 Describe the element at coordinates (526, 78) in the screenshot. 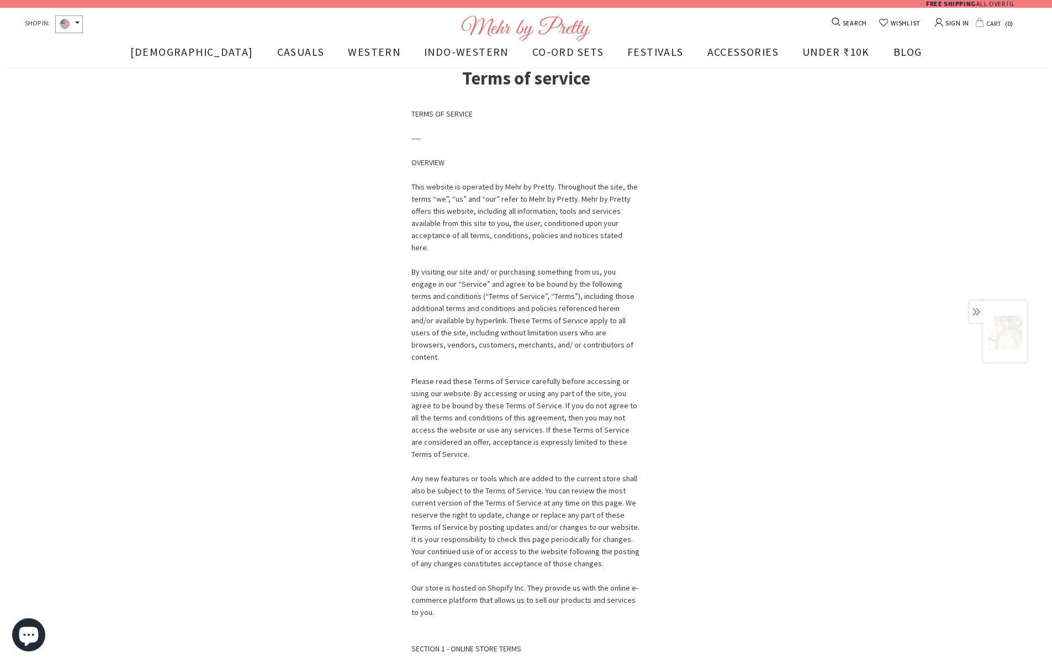

I see `h1: Terms of service` at that location.